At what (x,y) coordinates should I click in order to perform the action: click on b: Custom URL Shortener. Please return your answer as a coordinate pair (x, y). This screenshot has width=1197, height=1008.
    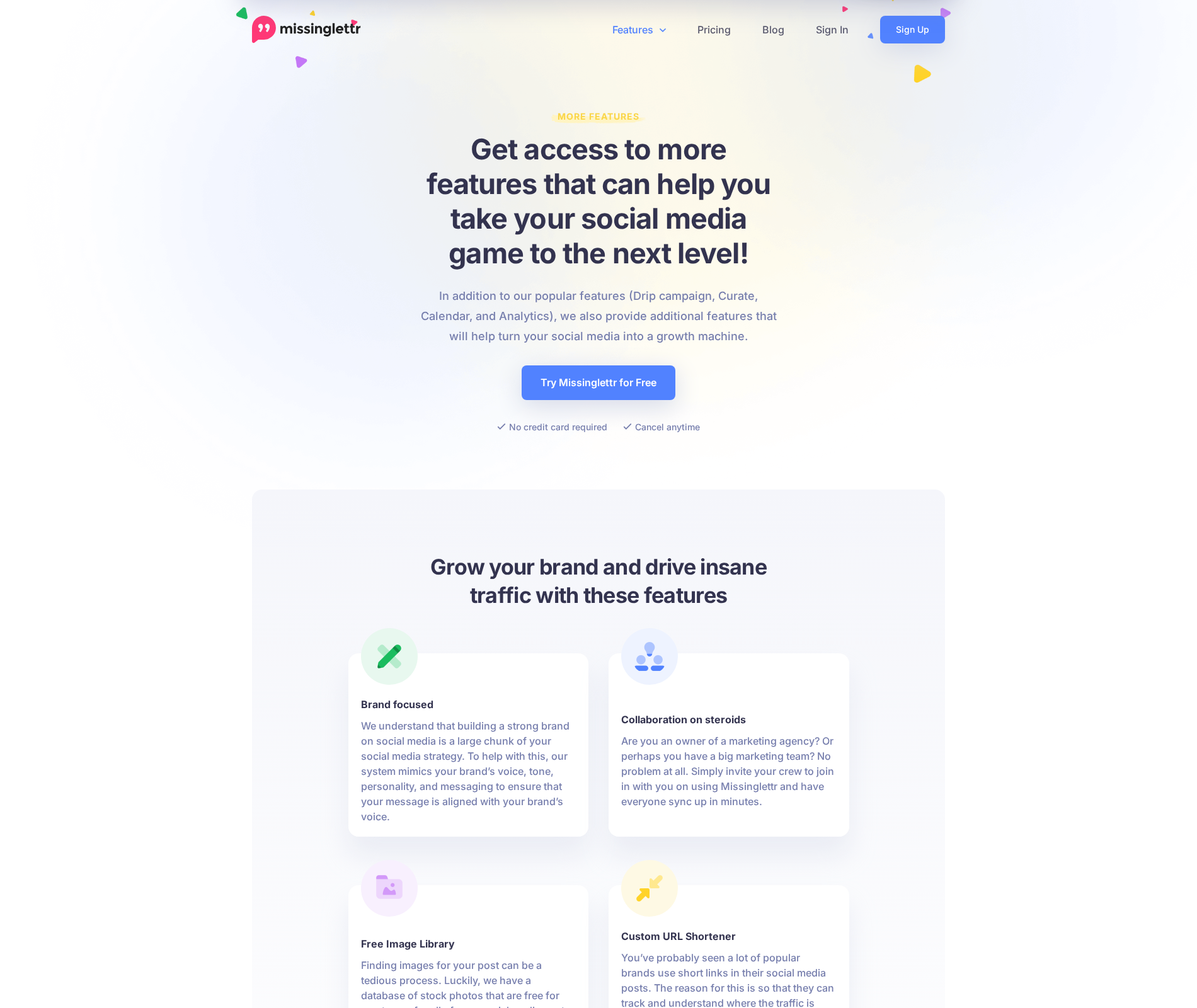
    Looking at the image, I should click on (729, 936).